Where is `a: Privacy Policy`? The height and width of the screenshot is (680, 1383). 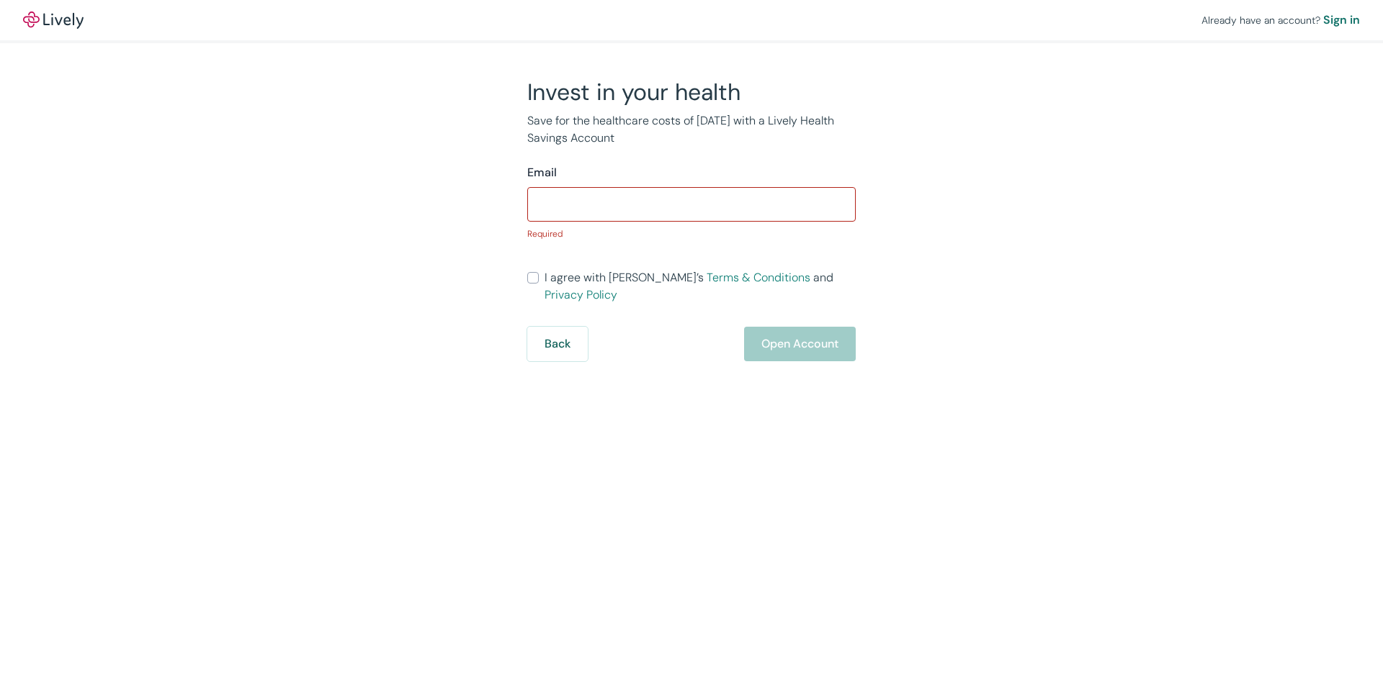 a: Privacy Policy is located at coordinates (580, 295).